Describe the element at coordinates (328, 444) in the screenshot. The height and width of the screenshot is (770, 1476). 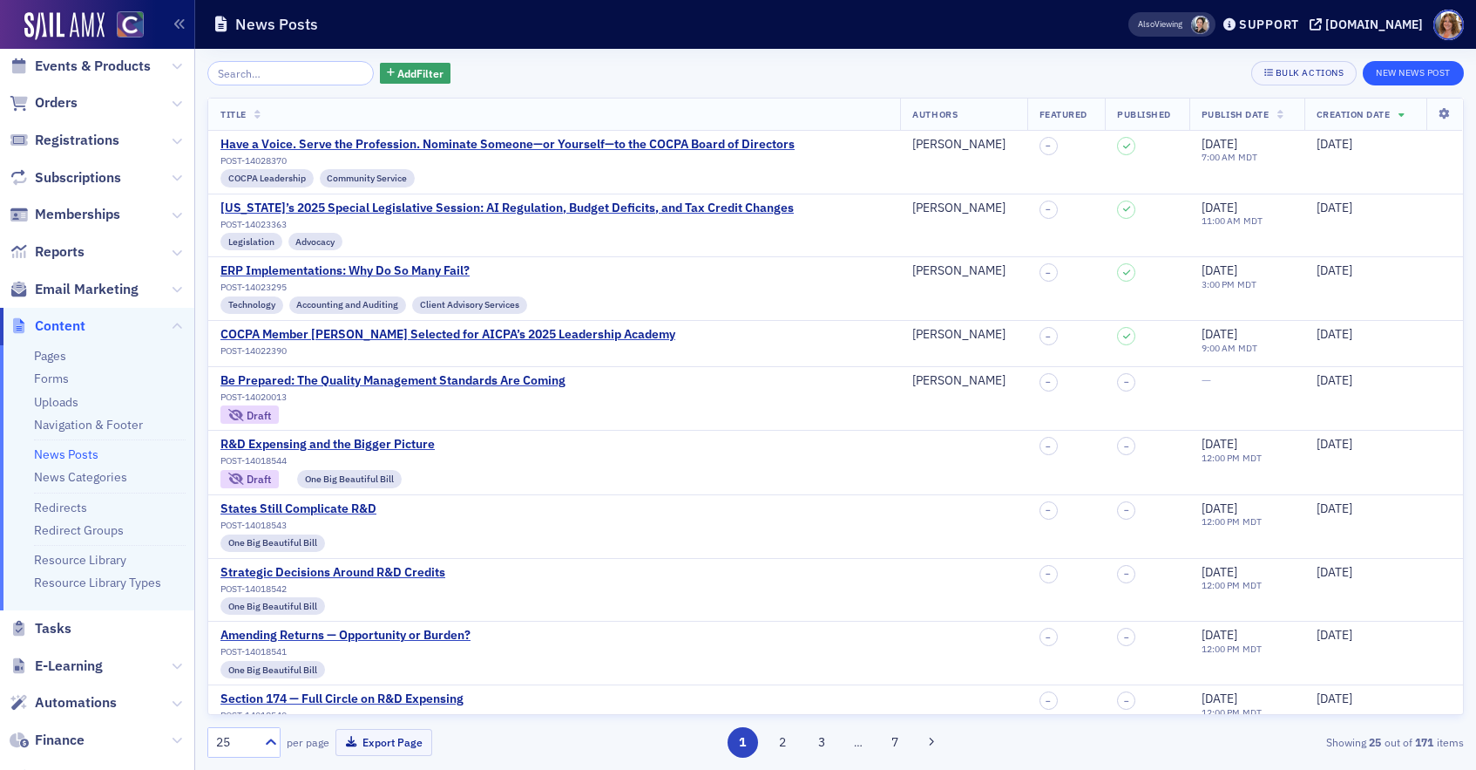
I see `div: R&D Expensing and the Bigger Picture` at that location.